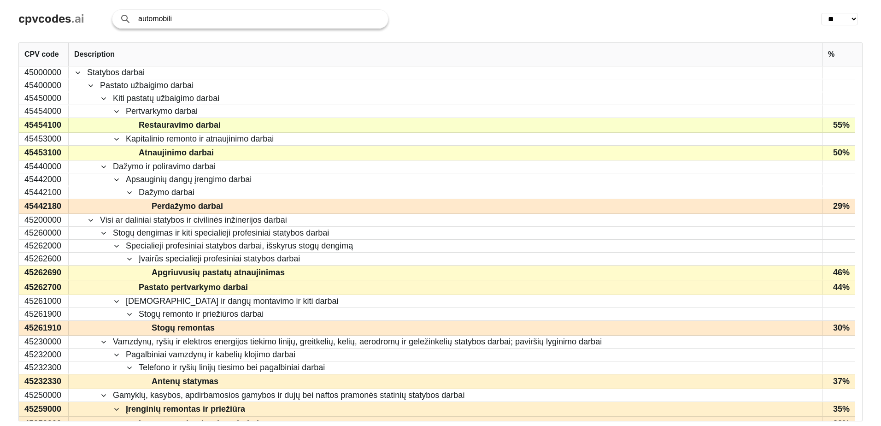  I want to click on div: 45232330, so click(44, 381).